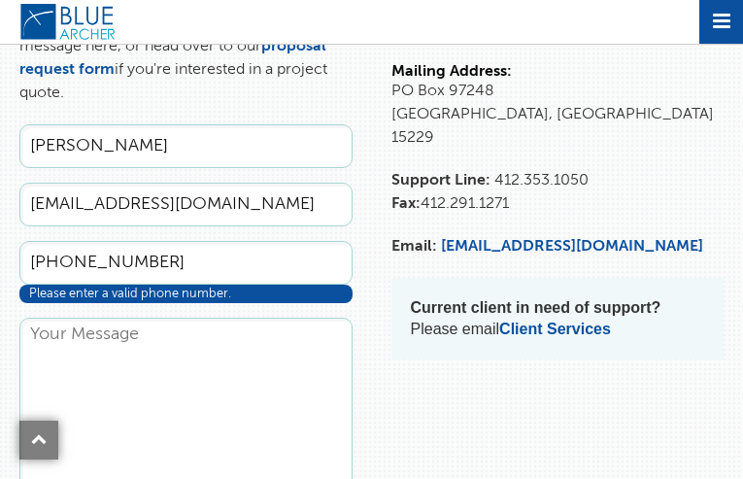 The height and width of the screenshot is (479, 743). I want to click on p: Please email, so click(558, 319).